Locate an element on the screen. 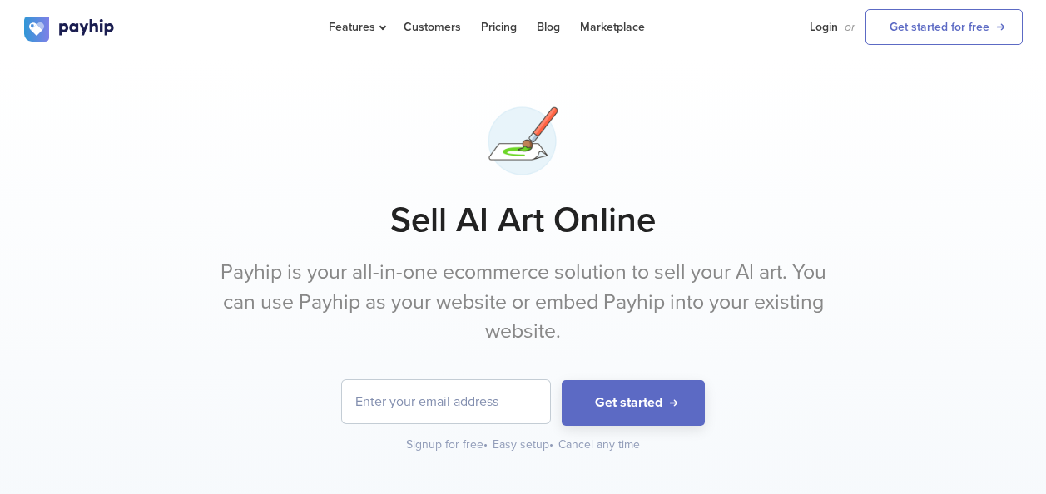 The height and width of the screenshot is (494, 1046). div: Cancel any time is located at coordinates (599, 445).